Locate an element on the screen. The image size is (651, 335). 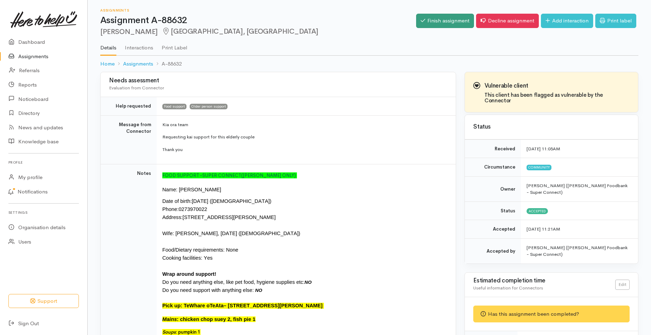
a: Assignments is located at coordinates (138, 64).